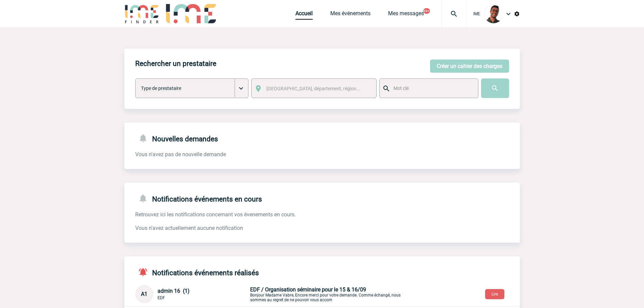 The image size is (644, 308). Describe the element at coordinates (197, 272) in the screenshot. I see `h4: Notifications événements réalisés` at that location.